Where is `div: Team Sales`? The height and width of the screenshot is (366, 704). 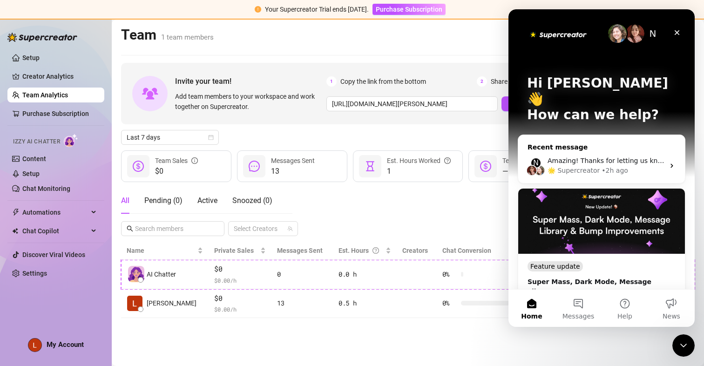
div: Team Sales is located at coordinates (176, 161).